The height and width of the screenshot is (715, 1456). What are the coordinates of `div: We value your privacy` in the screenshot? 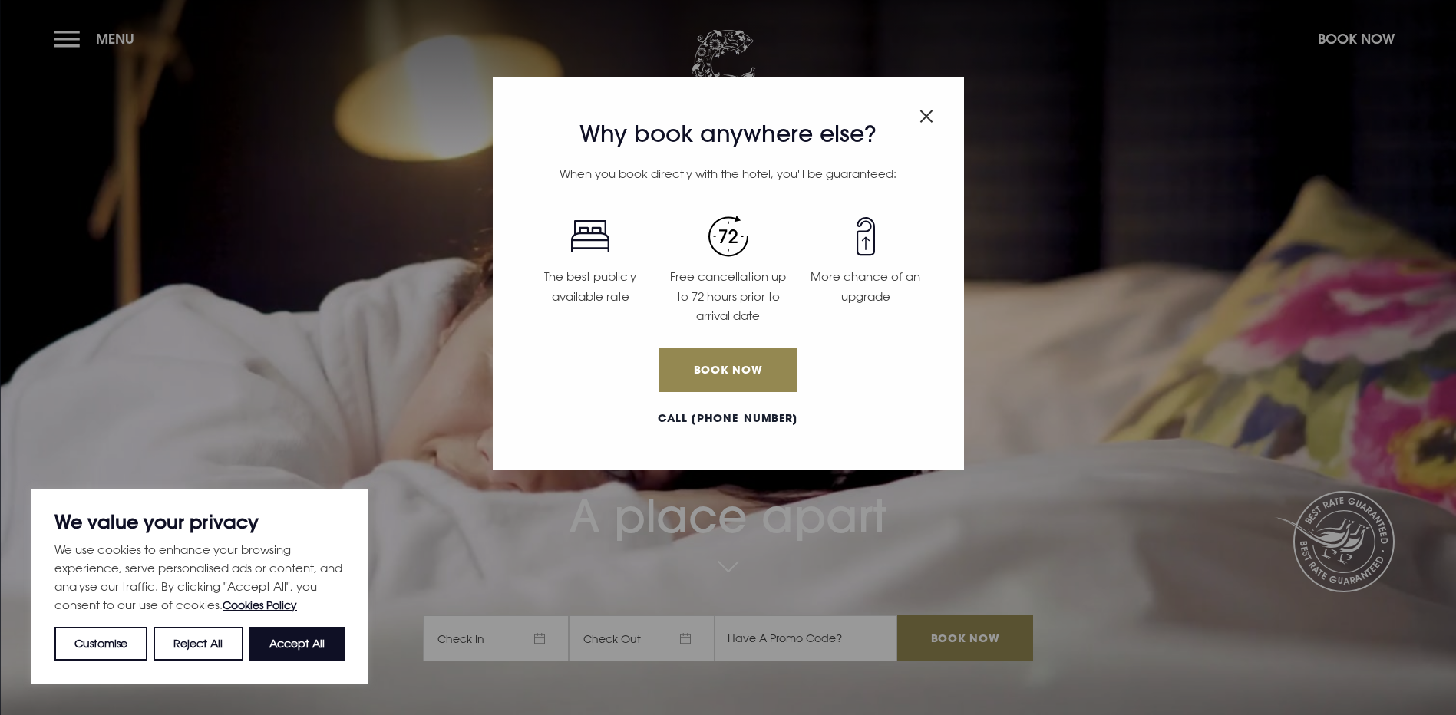 It's located at (200, 586).